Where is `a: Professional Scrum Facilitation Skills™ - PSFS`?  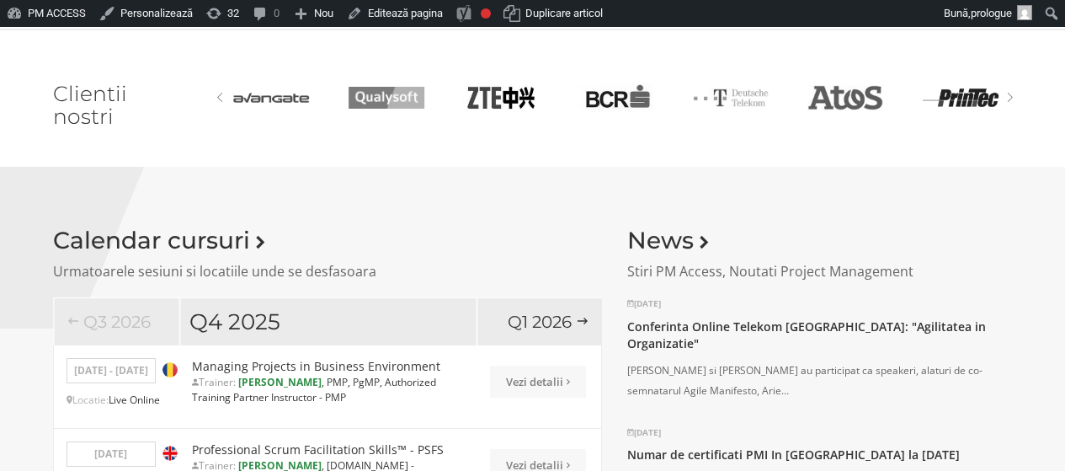
a: Professional Scrum Facilitation Skills™ - PSFS is located at coordinates (317, 450).